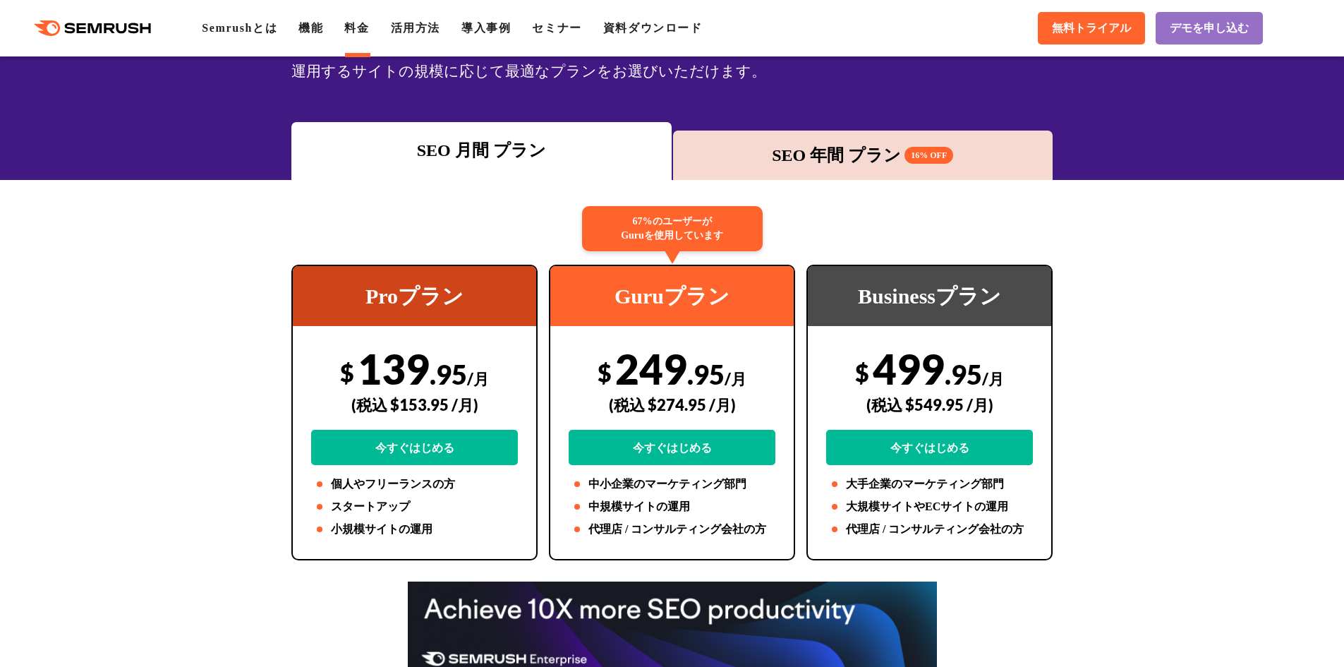 This screenshot has width=1344, height=667. What do you see at coordinates (928, 155) in the screenshot?
I see `span: 16% OFF` at bounding box center [928, 155].